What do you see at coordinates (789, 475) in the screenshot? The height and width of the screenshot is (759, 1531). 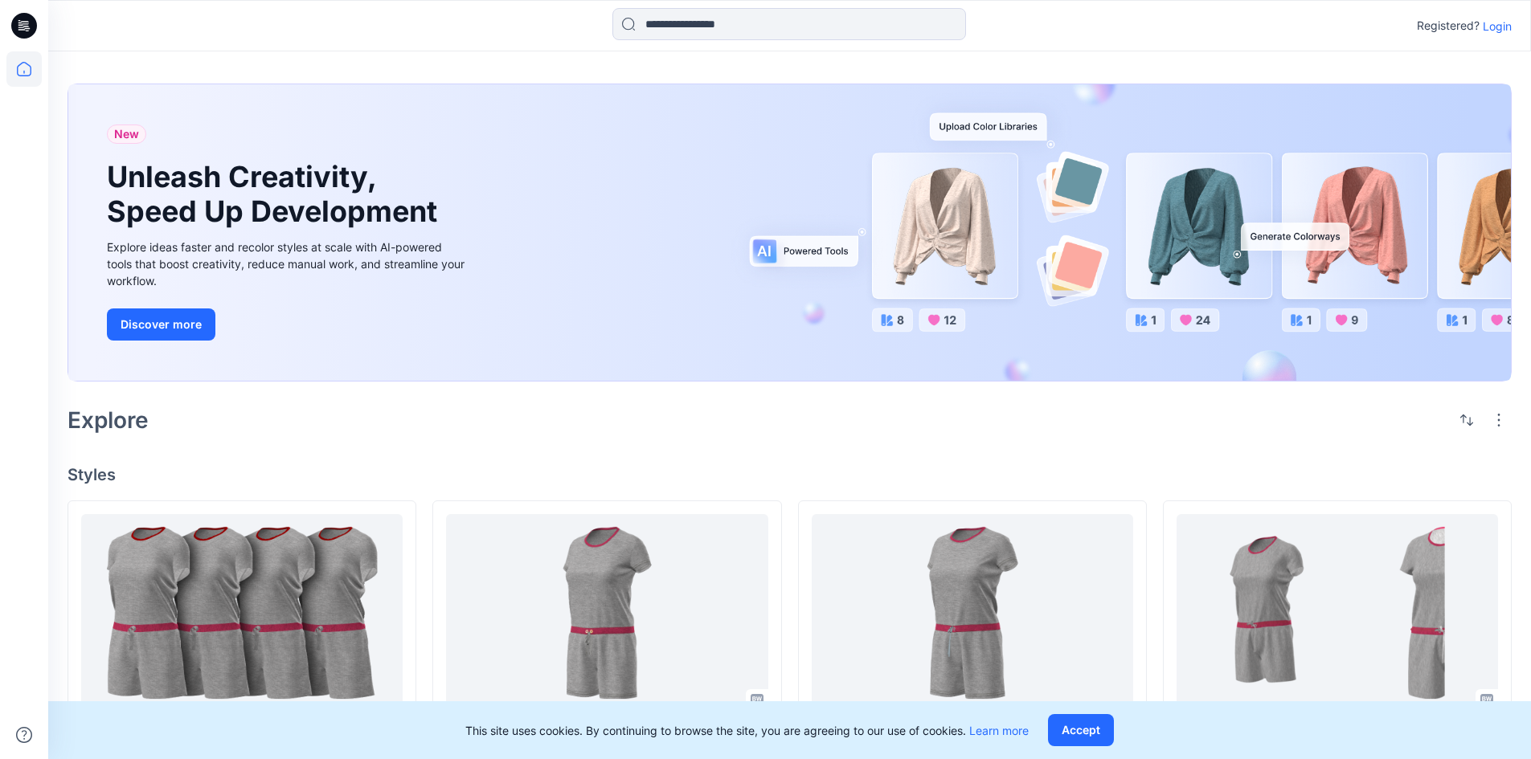 I see `h4: Styles` at bounding box center [789, 475].